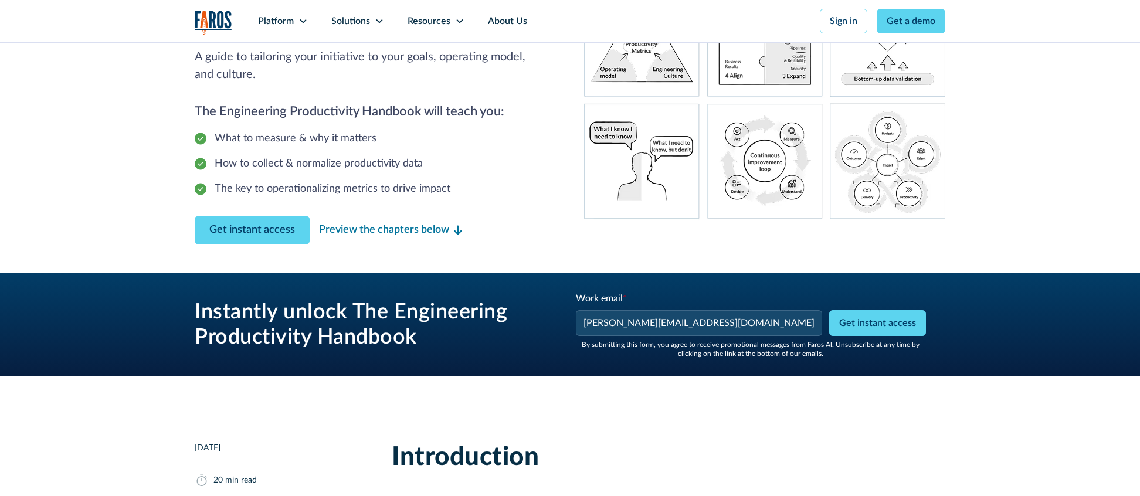 The width and height of the screenshot is (1140, 496). What do you see at coordinates (391, 230) in the screenshot?
I see `a: Preview the chapters below` at bounding box center [391, 230].